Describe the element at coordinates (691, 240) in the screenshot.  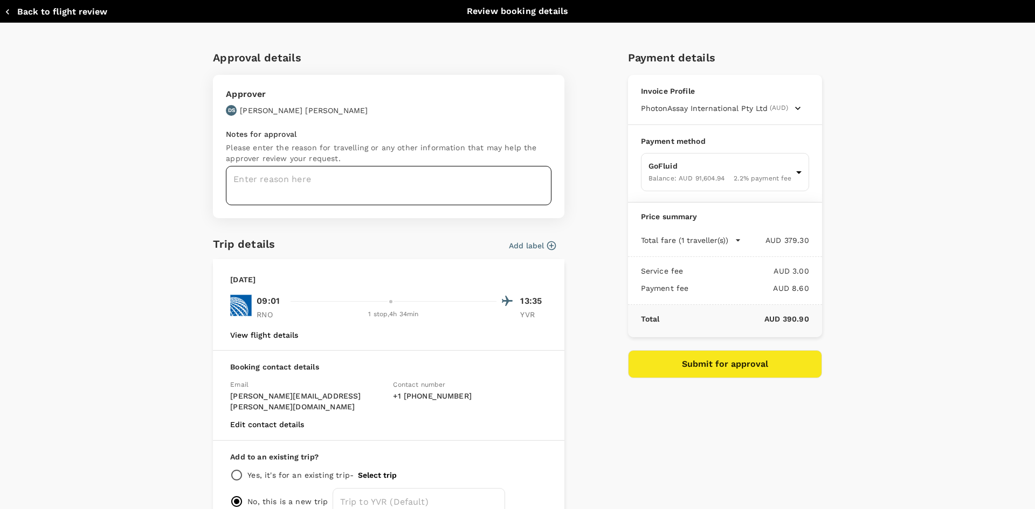
I see `button: Total fare (1 traveller(s))` at that location.